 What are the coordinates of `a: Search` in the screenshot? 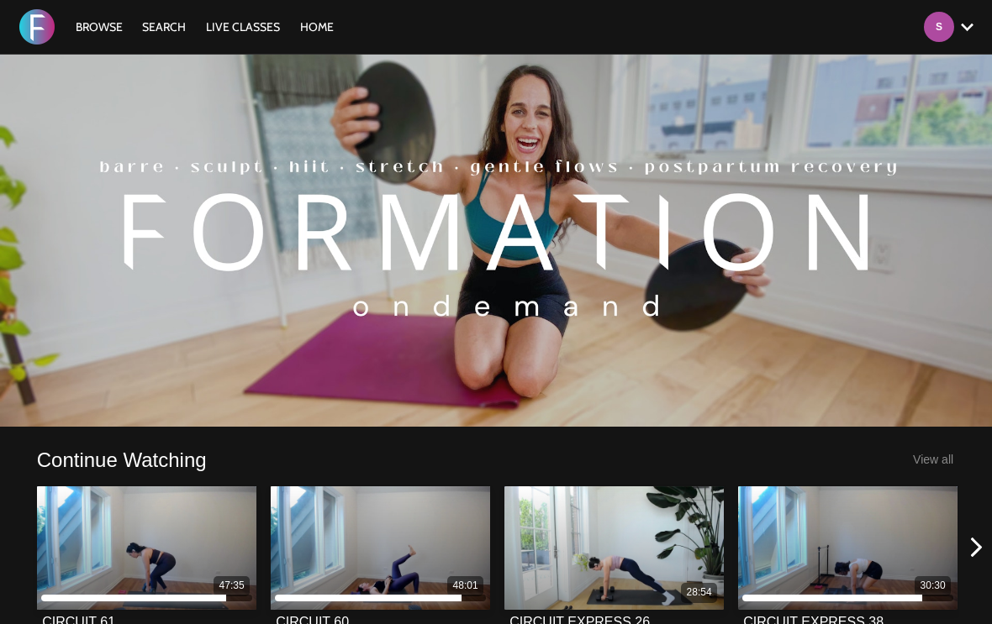 It's located at (164, 27).